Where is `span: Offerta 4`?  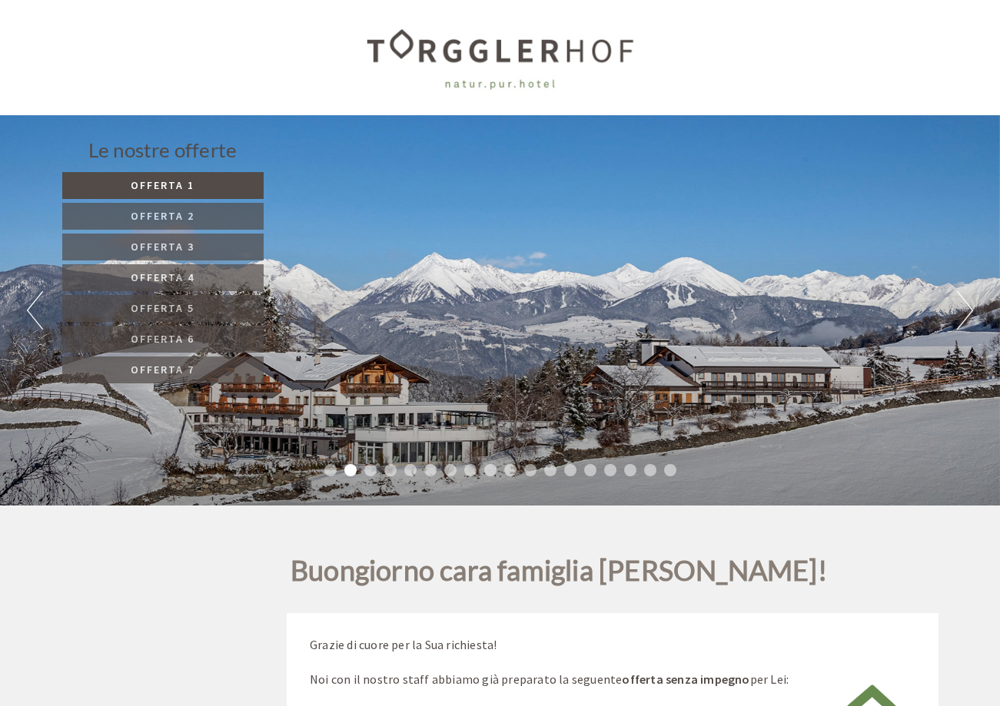 span: Offerta 4 is located at coordinates (162, 277).